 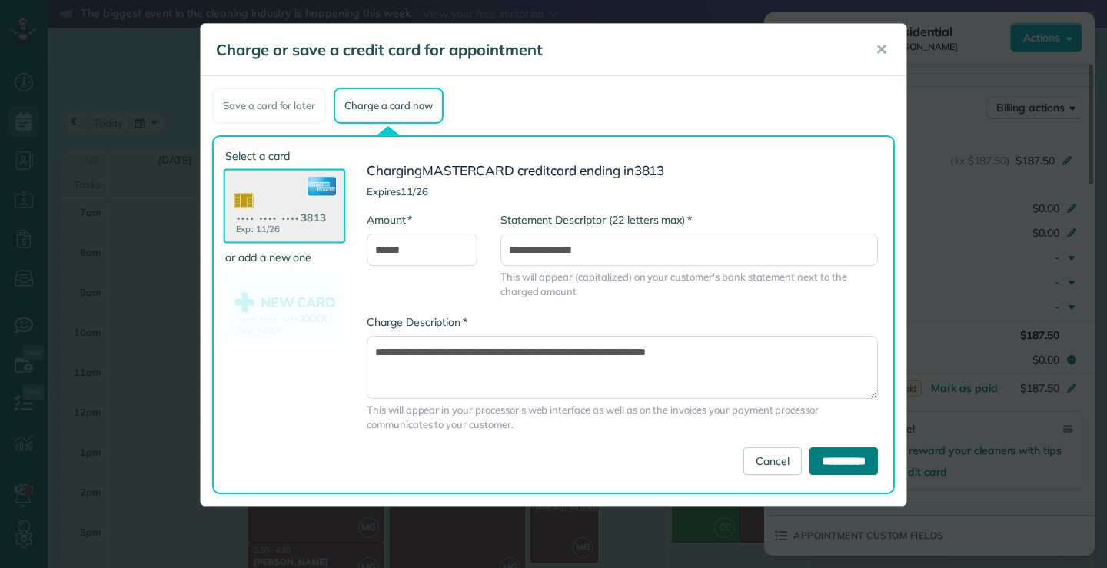 I want to click on span: MASTERCARD, so click(x=468, y=170).